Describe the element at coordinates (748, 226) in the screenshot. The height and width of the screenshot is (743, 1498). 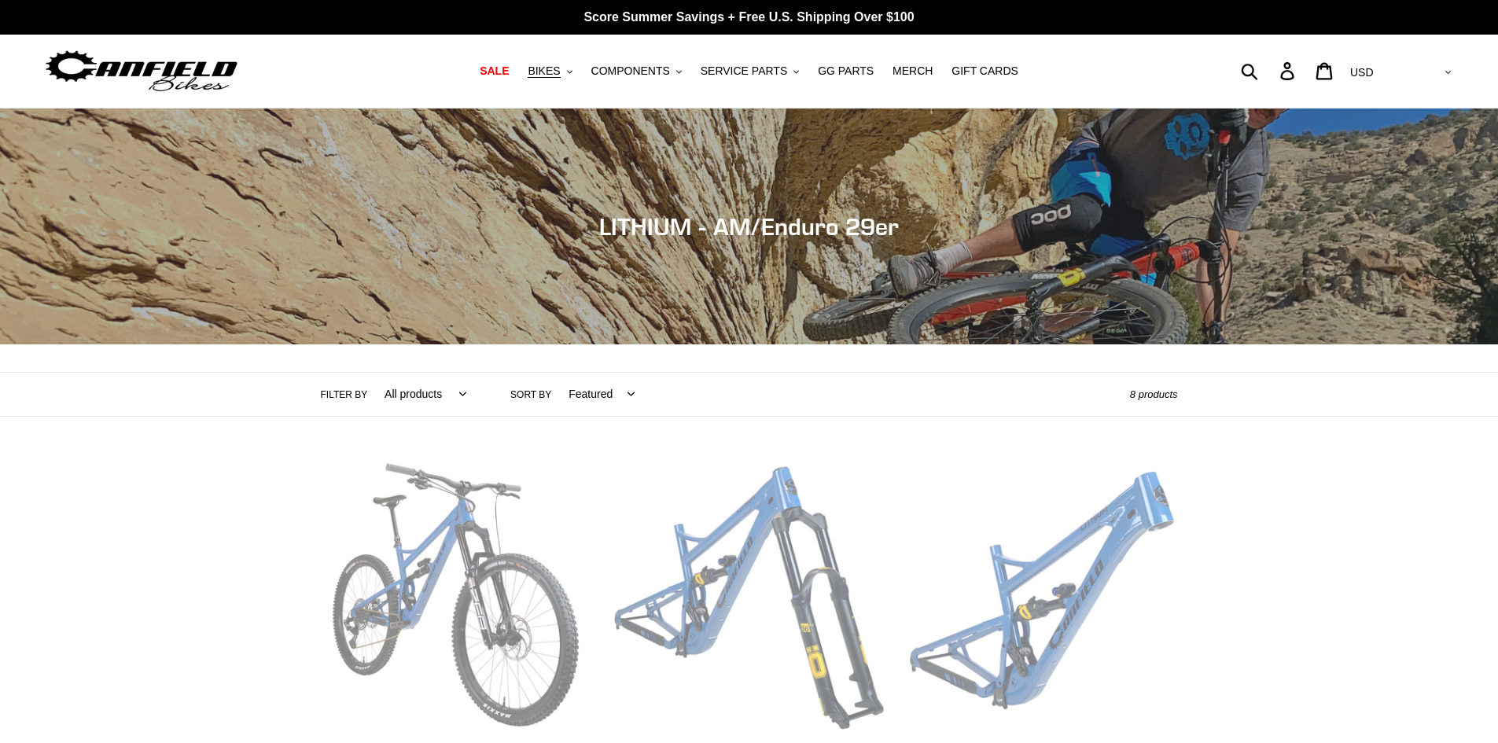
I see `span: LITHIUM - AM/Enduro 29er` at that location.